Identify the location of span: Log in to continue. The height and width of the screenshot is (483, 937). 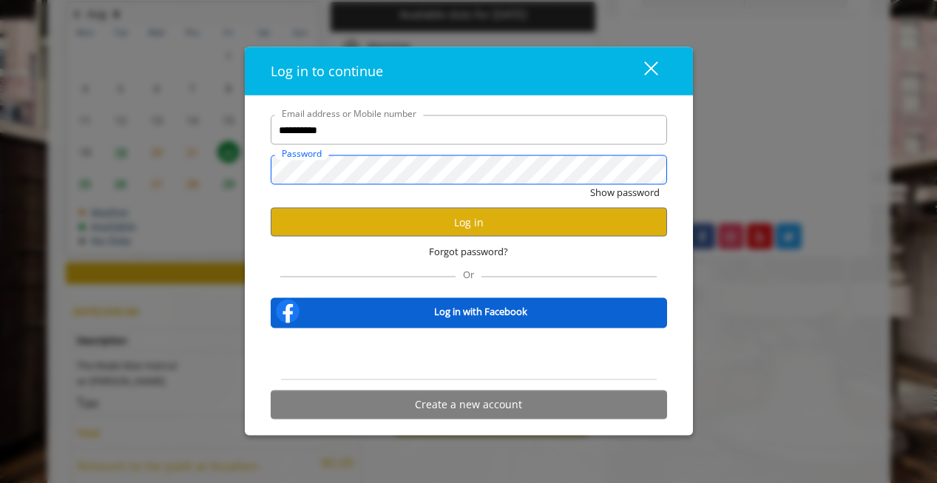
(327, 71).